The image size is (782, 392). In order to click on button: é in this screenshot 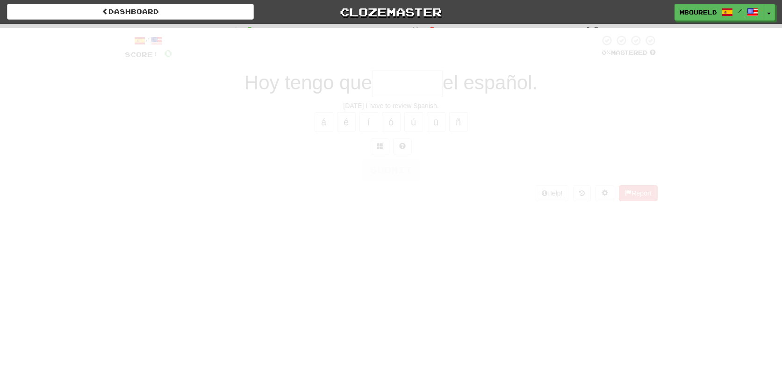, I will do `click(346, 122)`.